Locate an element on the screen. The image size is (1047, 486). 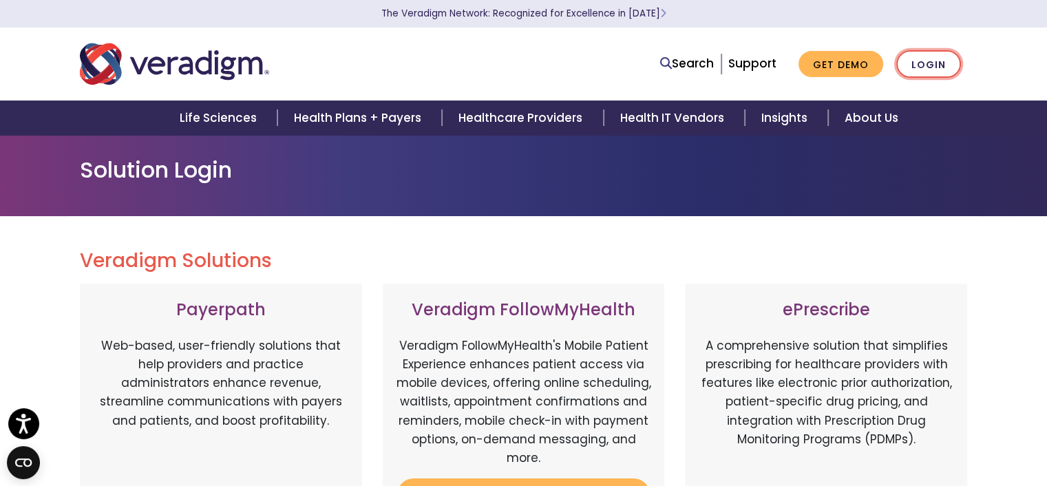
a: Veradigm logo is located at coordinates (174, 64).